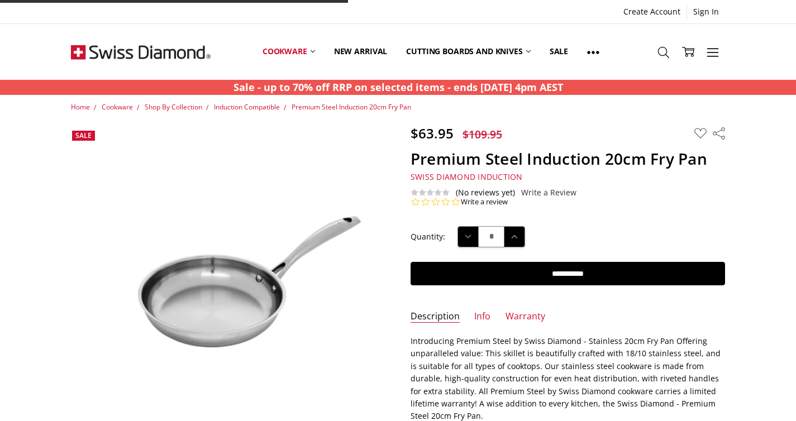 The width and height of the screenshot is (796, 421). Describe the element at coordinates (247, 107) in the screenshot. I see `a: Induction Compatible` at that location.